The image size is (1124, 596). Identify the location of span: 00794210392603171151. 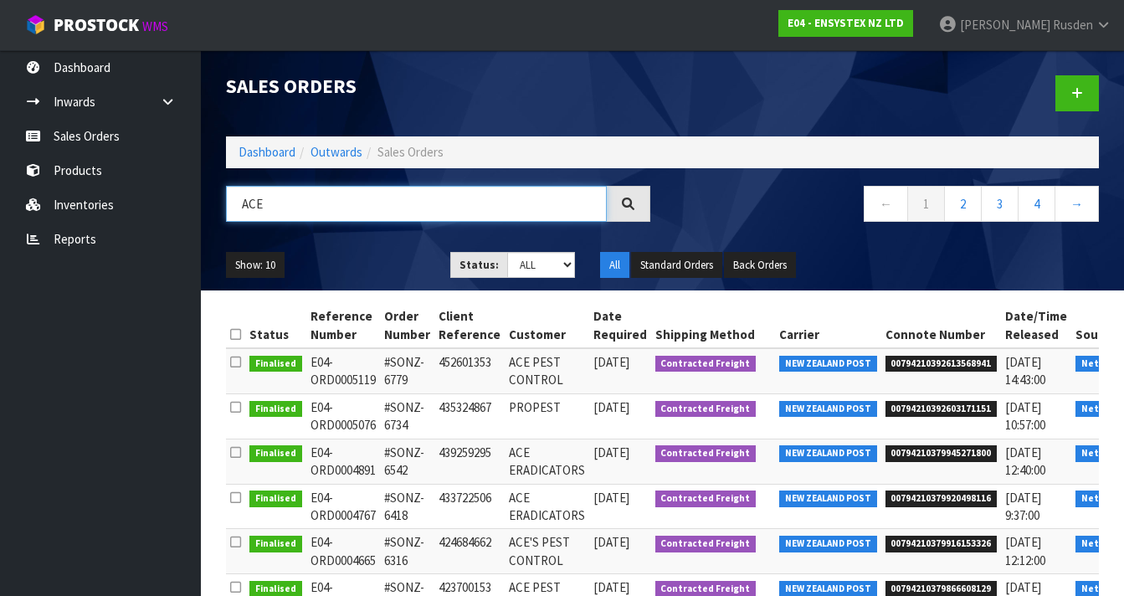
(942, 409).